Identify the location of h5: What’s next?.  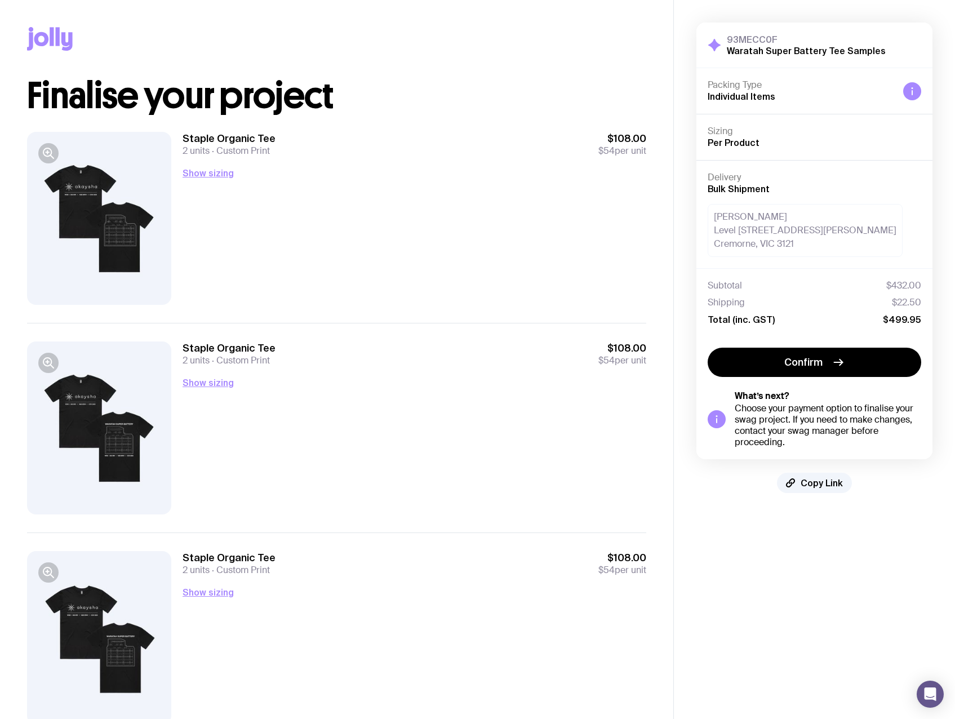
(828, 396).